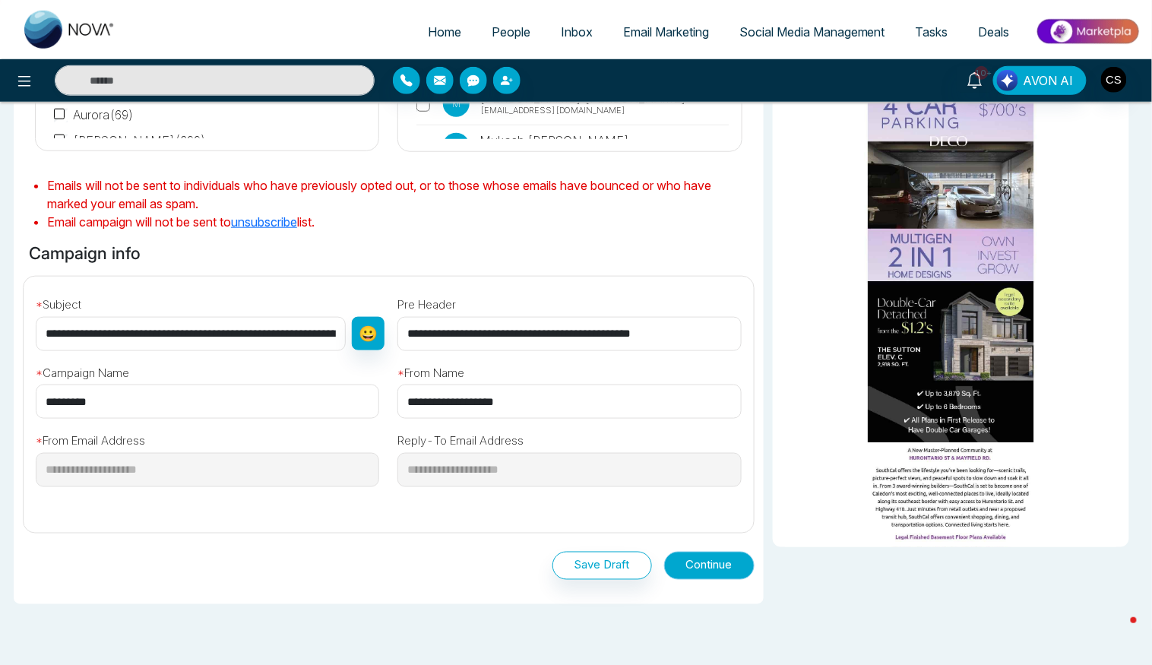 The height and width of the screenshot is (665, 1152). What do you see at coordinates (264, 222) in the screenshot?
I see `a: unsubscribe` at bounding box center [264, 222].